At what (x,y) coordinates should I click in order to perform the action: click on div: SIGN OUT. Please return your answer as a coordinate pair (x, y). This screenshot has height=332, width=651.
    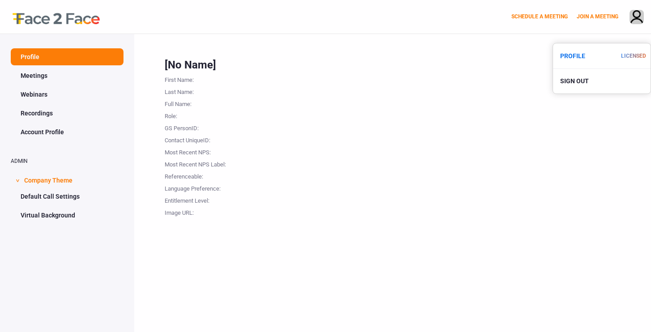
    Looking at the image, I should click on (602, 81).